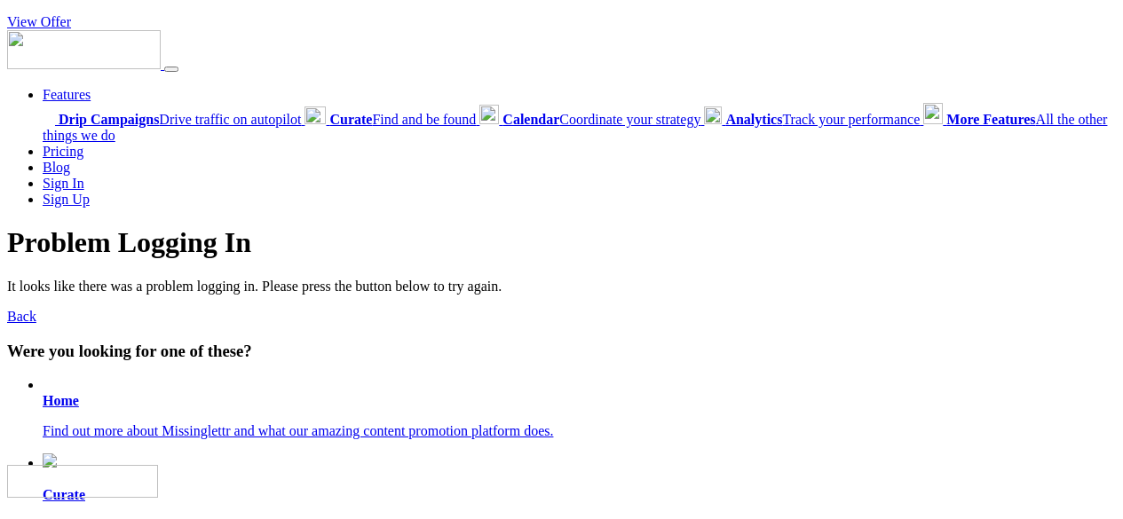  Describe the element at coordinates (579, 123) in the screenshot. I see `div: Features` at that location.